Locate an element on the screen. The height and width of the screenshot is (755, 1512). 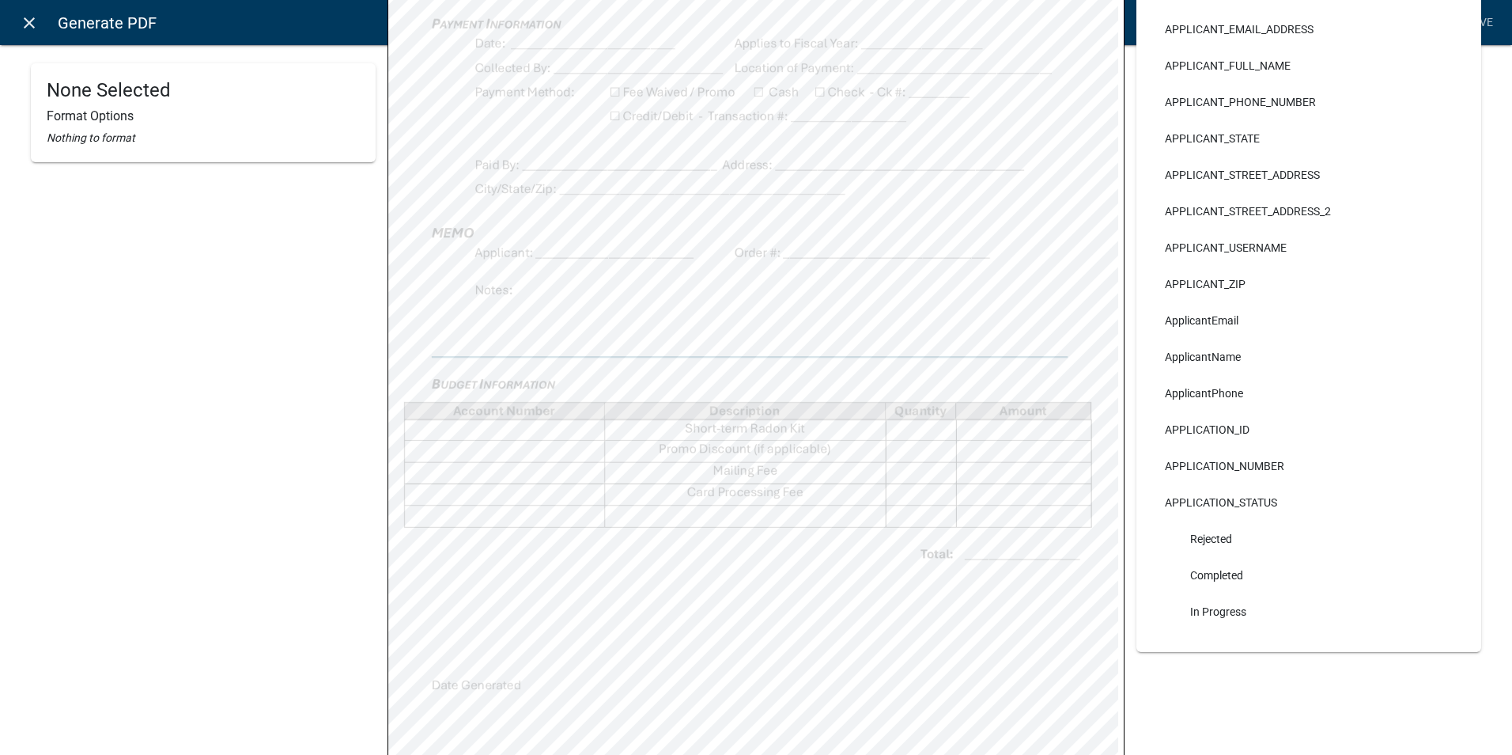
li: APPLICANT_EMAIL_ADDRESS is located at coordinates (1309, 29).